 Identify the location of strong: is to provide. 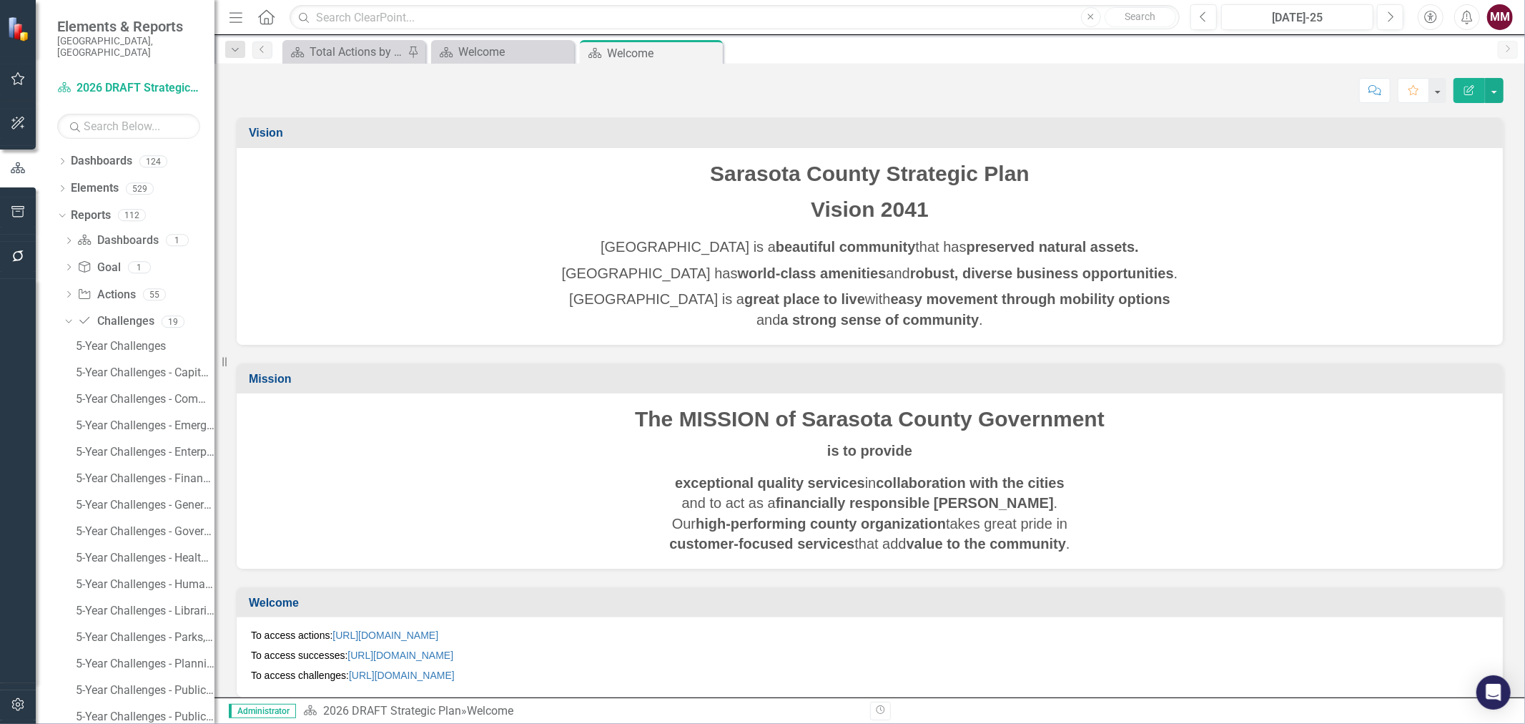
(870, 451).